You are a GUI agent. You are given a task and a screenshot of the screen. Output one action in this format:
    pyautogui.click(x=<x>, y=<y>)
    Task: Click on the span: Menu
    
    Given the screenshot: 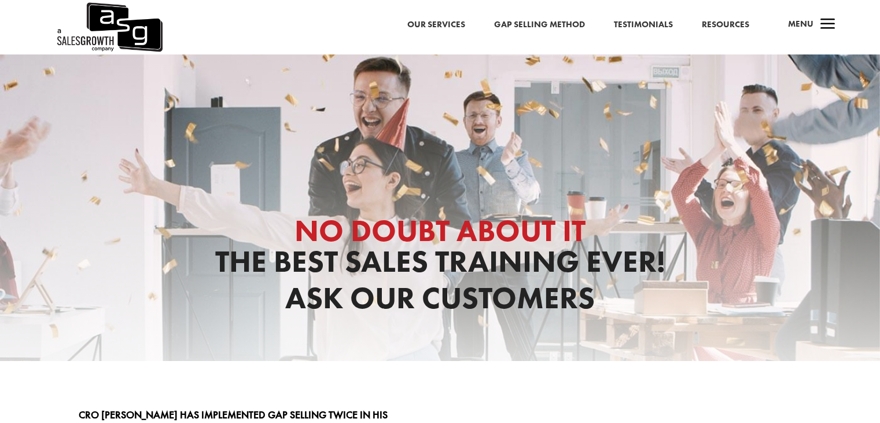 What is the action you would take?
    pyautogui.click(x=801, y=24)
    